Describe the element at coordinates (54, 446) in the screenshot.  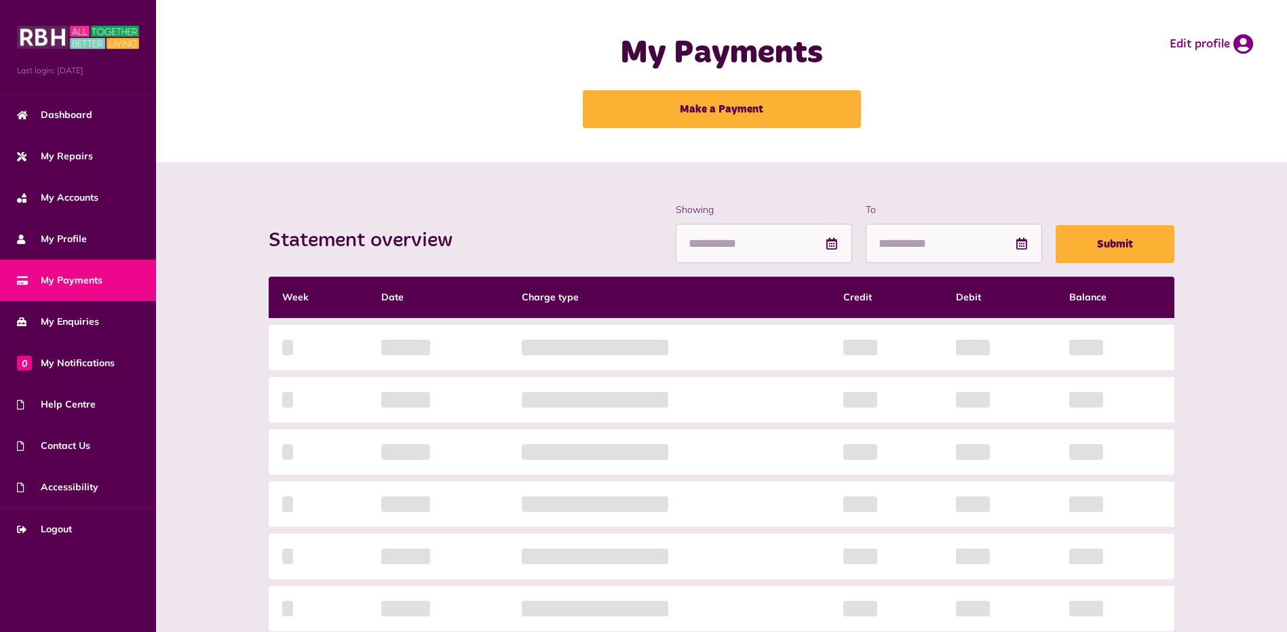
I see `span: Contact Us` at that location.